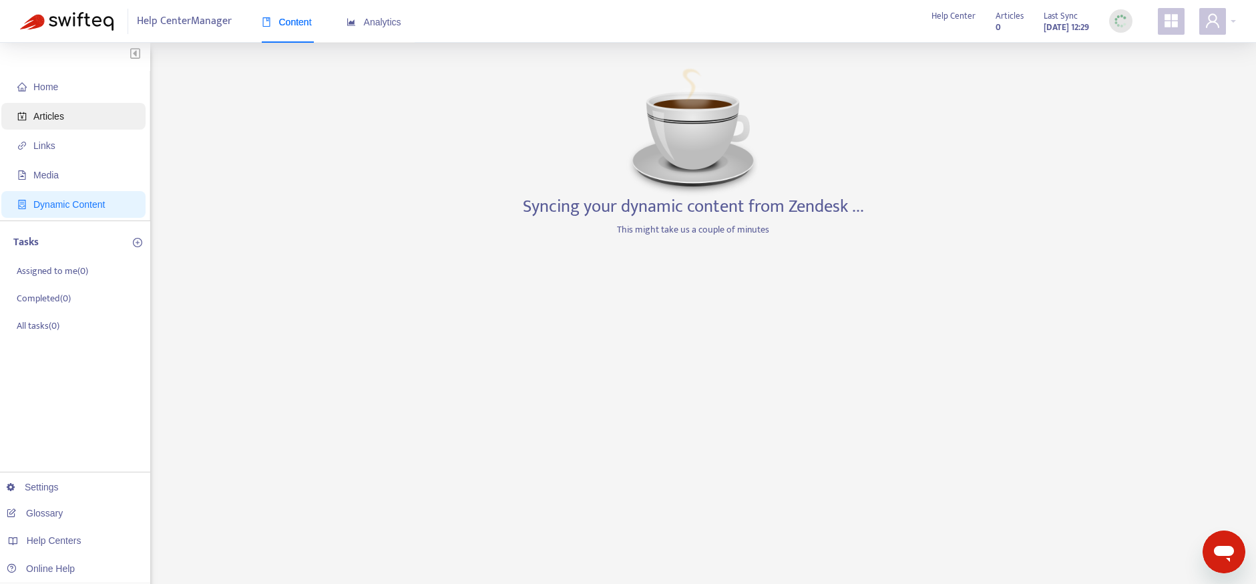  Describe the element at coordinates (1061, 16) in the screenshot. I see `span: Last Sync` at that location.